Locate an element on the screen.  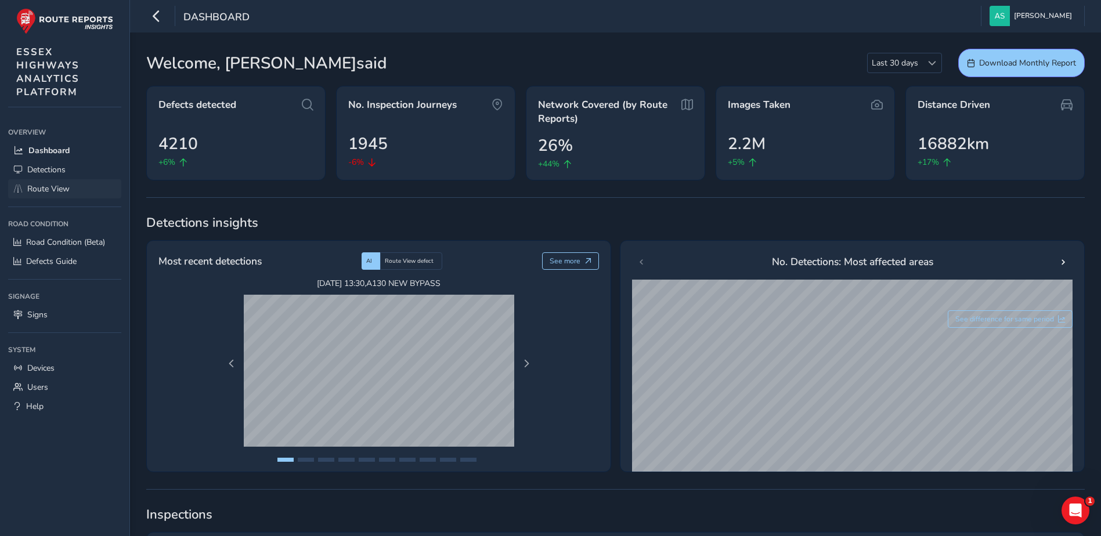
button: Page 8 is located at coordinates (428, 460).